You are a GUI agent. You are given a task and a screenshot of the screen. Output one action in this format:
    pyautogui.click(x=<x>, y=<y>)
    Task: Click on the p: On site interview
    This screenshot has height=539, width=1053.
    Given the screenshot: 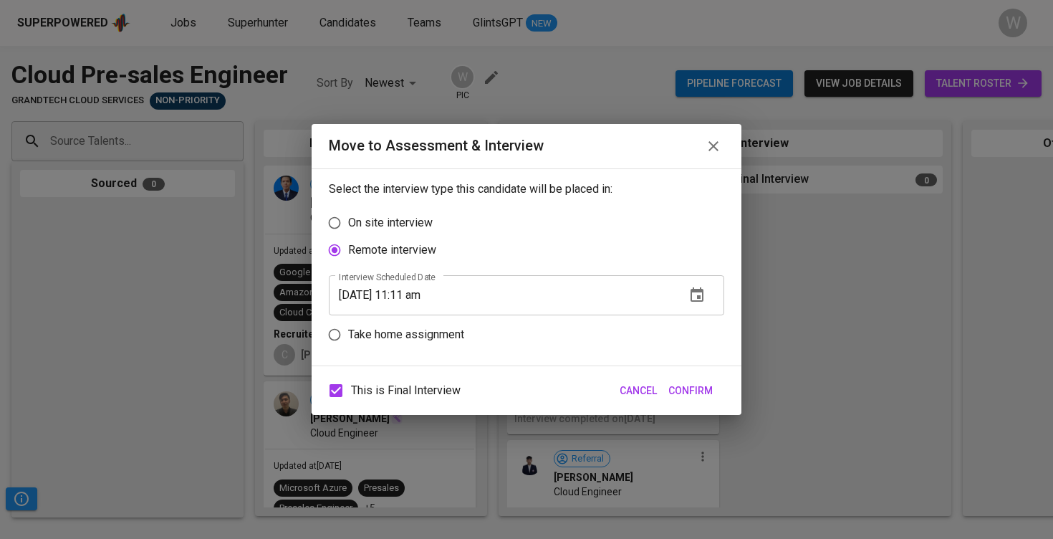 What is the action you would take?
    pyautogui.click(x=391, y=223)
    